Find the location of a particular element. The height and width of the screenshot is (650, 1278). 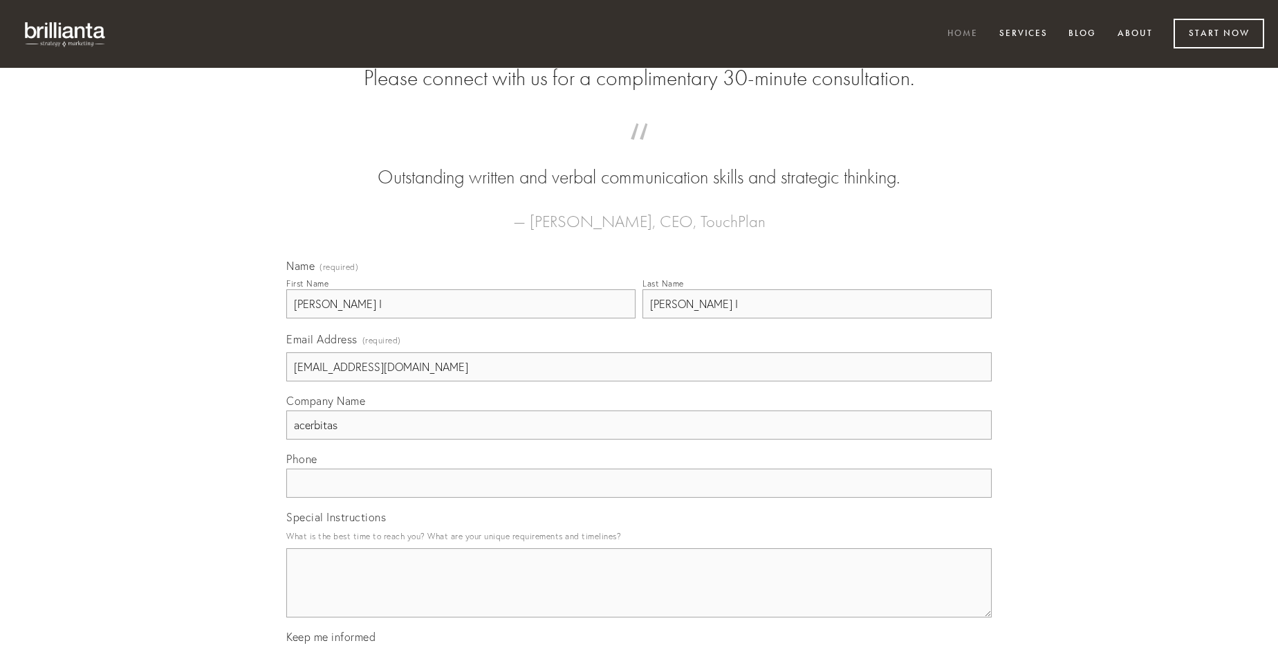

span: Keep me informed is located at coordinates (331, 636).